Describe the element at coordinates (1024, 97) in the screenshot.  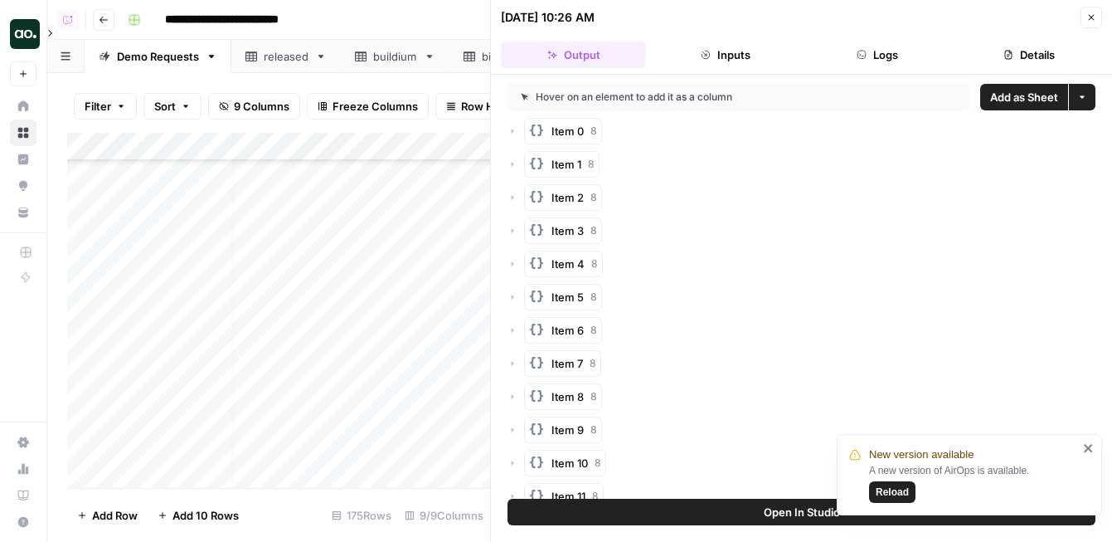
I see `button: Add as Sheet` at that location.